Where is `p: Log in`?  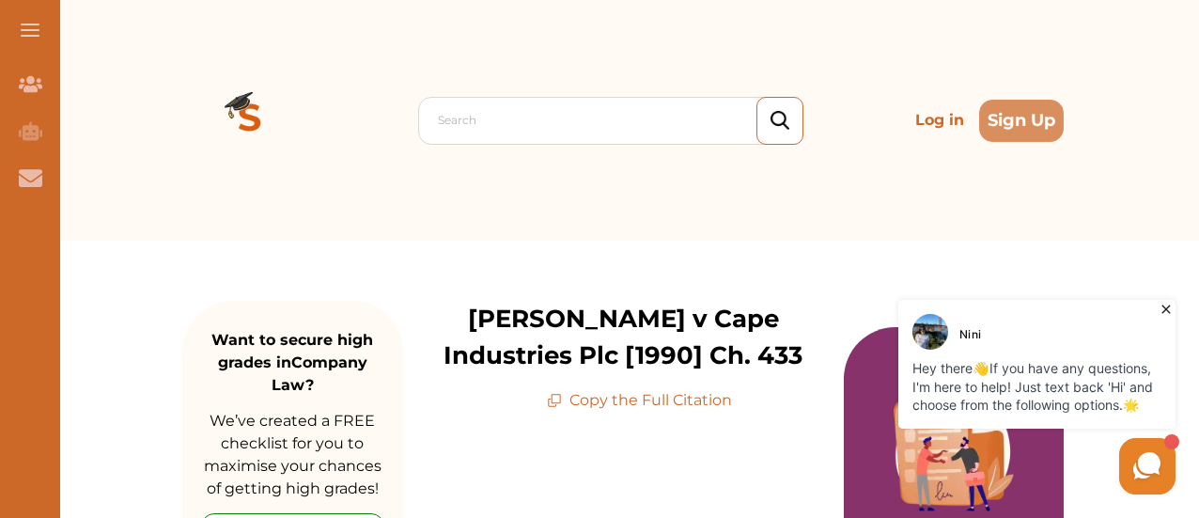 p: Log in is located at coordinates (940, 120).